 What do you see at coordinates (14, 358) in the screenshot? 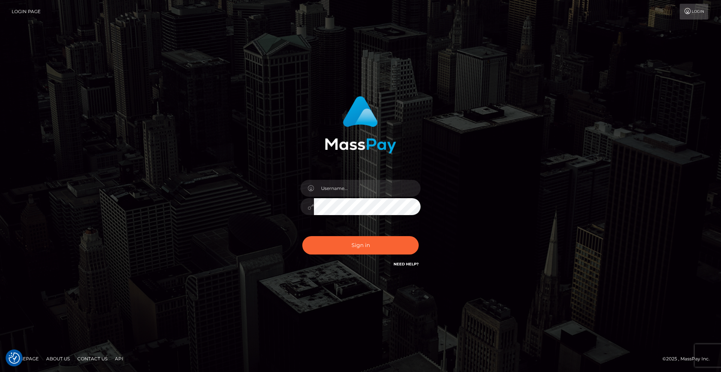
I see `button: Consent Preferences` at bounding box center [14, 358].